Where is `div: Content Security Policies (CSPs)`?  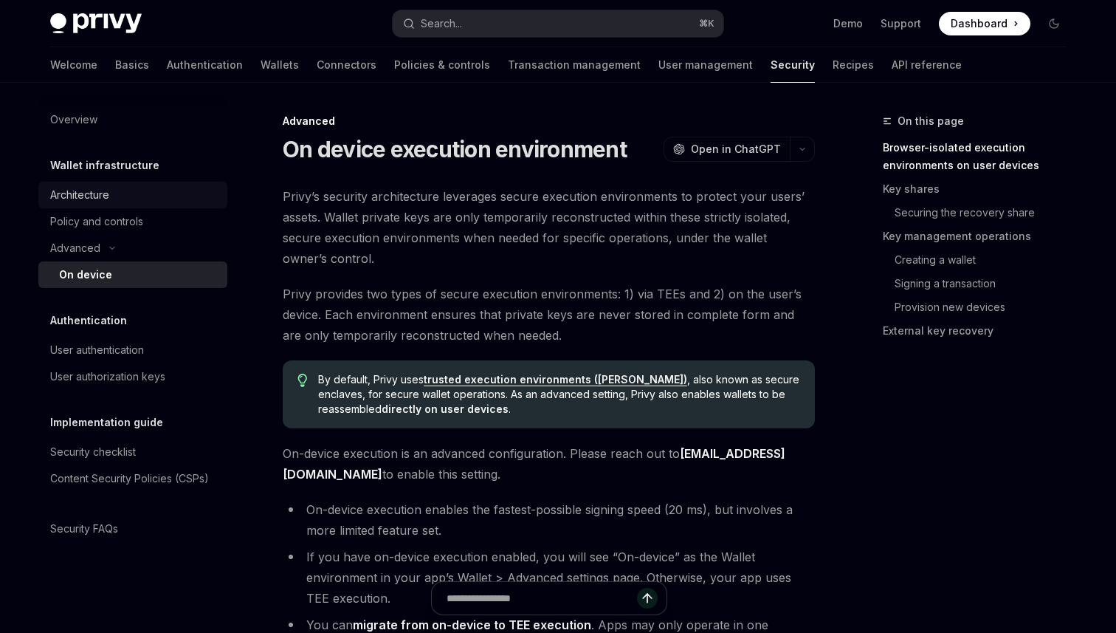 div: Content Security Policies (CSPs) is located at coordinates (129, 478).